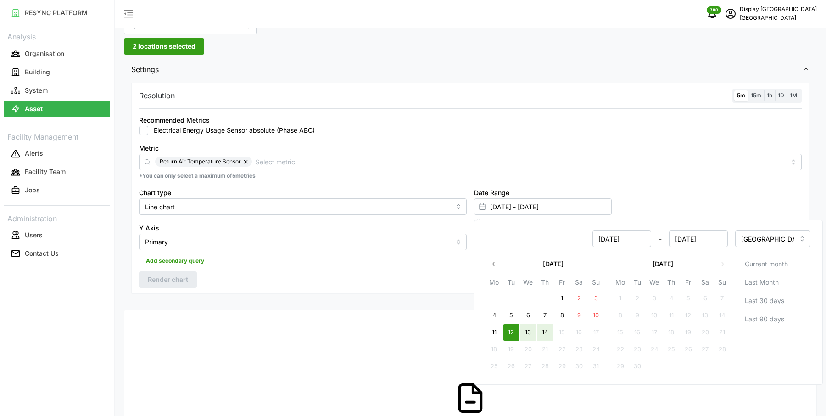 This screenshot has width=826, height=416. Describe the element at coordinates (794, 95) in the screenshot. I see `span: 1M` at that location.